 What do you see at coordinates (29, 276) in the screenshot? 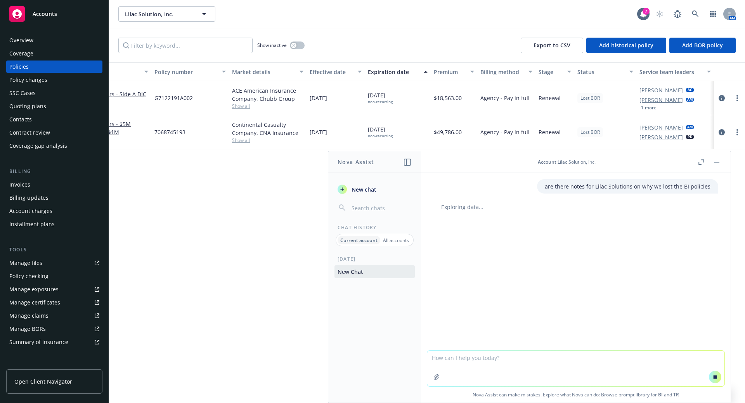
I see `div: Policy checking` at bounding box center [29, 276].